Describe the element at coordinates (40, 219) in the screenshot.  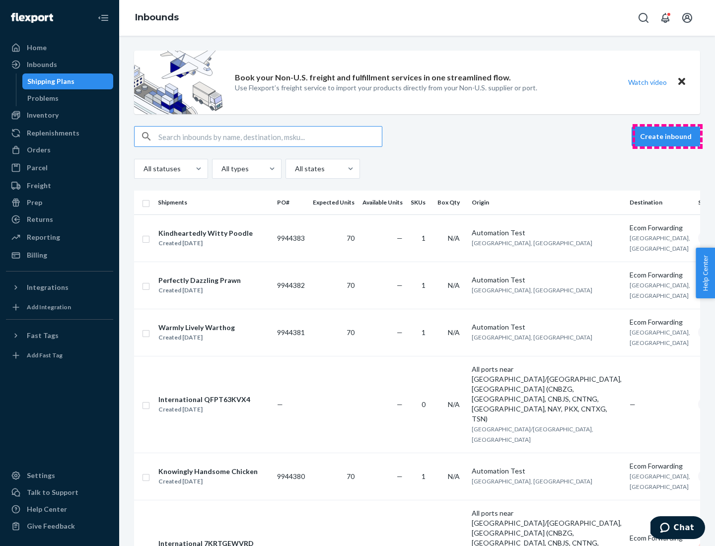
I see `div: Returns` at that location.